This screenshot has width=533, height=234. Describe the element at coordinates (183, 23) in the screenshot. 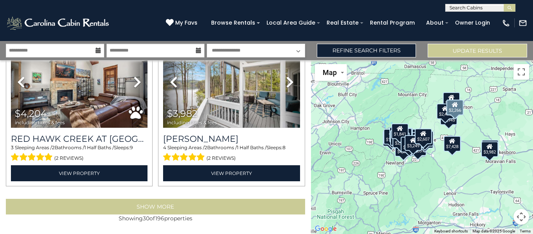

I see `a: My Favs` at that location.